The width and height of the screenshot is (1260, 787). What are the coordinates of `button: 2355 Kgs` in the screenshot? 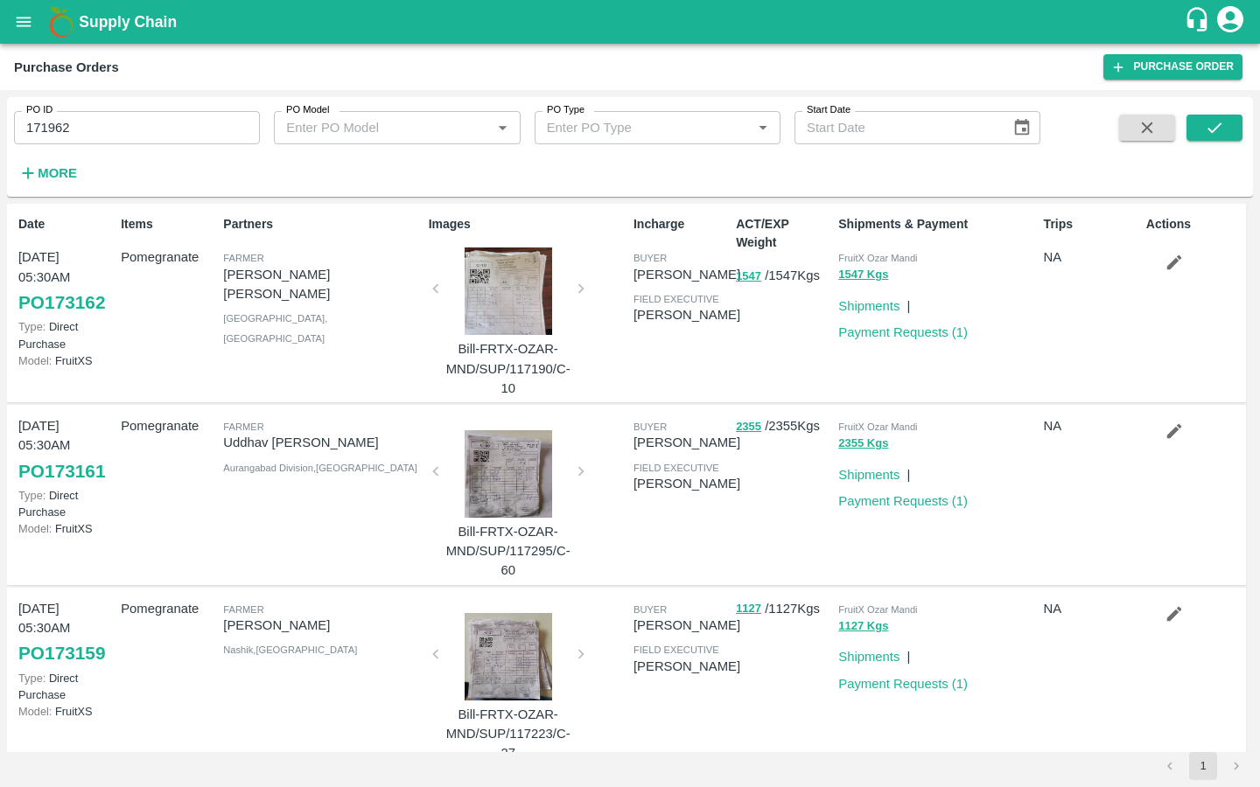 It's located at (862, 443).